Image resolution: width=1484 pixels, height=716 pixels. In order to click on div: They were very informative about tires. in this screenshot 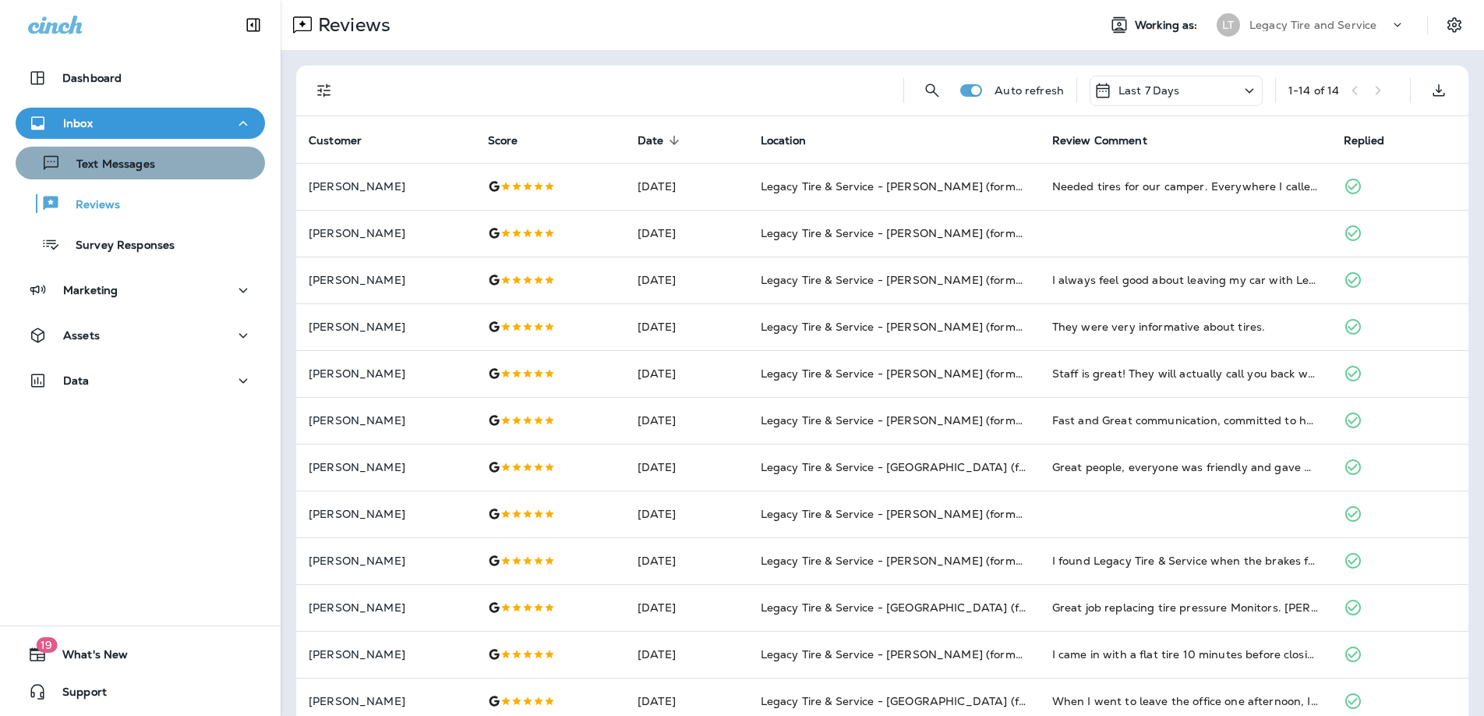, I will do `click(1186, 327)`.